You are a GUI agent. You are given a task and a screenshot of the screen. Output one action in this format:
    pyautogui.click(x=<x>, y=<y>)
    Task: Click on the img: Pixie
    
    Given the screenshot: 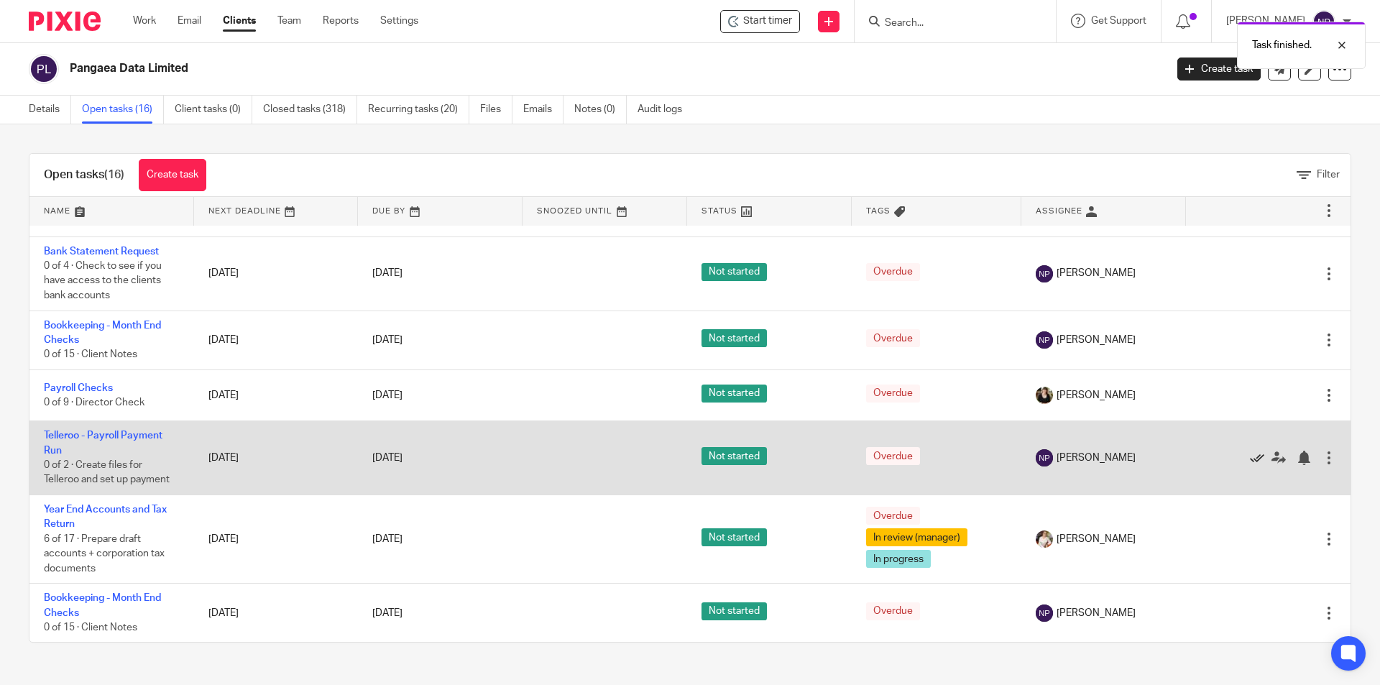 What is the action you would take?
    pyautogui.click(x=65, y=21)
    